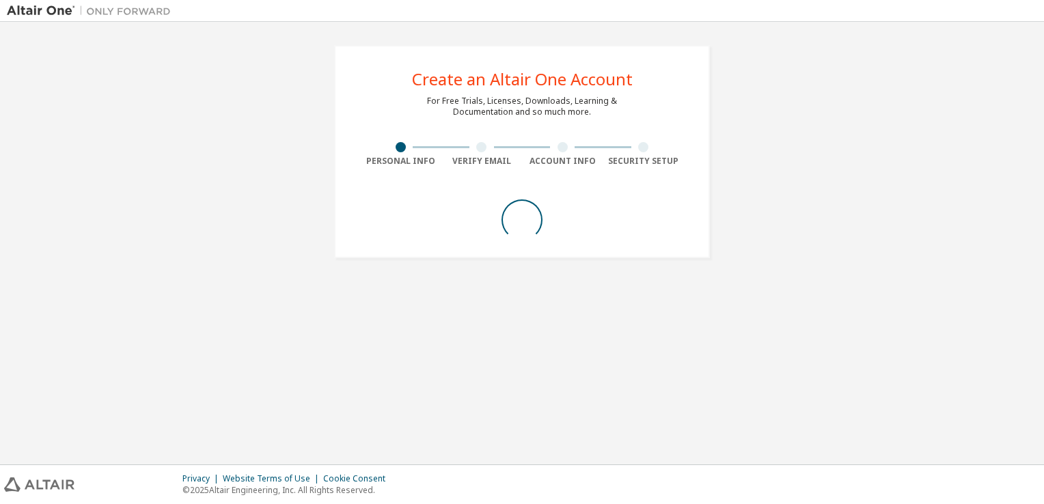 The width and height of the screenshot is (1044, 504). What do you see at coordinates (358, 479) in the screenshot?
I see `div: Cookie Consent` at bounding box center [358, 479].